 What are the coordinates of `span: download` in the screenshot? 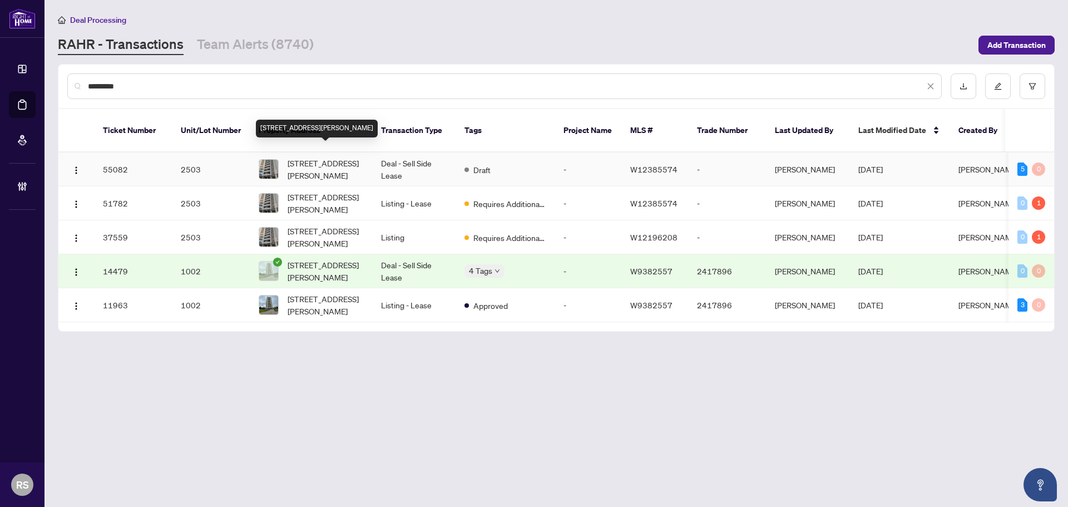 It's located at (964, 86).